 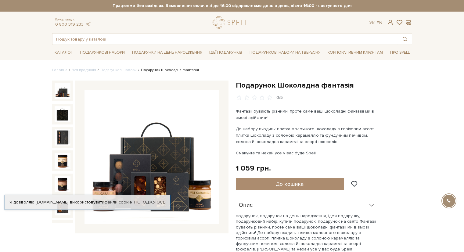 I want to click on div: 1 059 грн., so click(x=253, y=168).